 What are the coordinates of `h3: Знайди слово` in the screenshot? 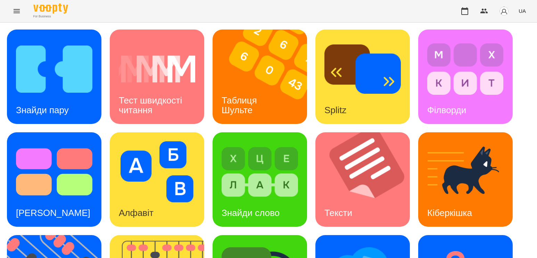 It's located at (251, 213).